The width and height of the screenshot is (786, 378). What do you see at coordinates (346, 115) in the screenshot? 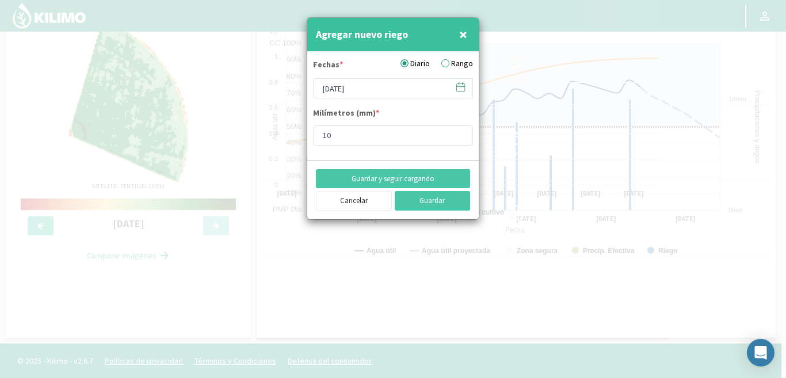
I see `label: Milímetros (mm)` at bounding box center [346, 115].